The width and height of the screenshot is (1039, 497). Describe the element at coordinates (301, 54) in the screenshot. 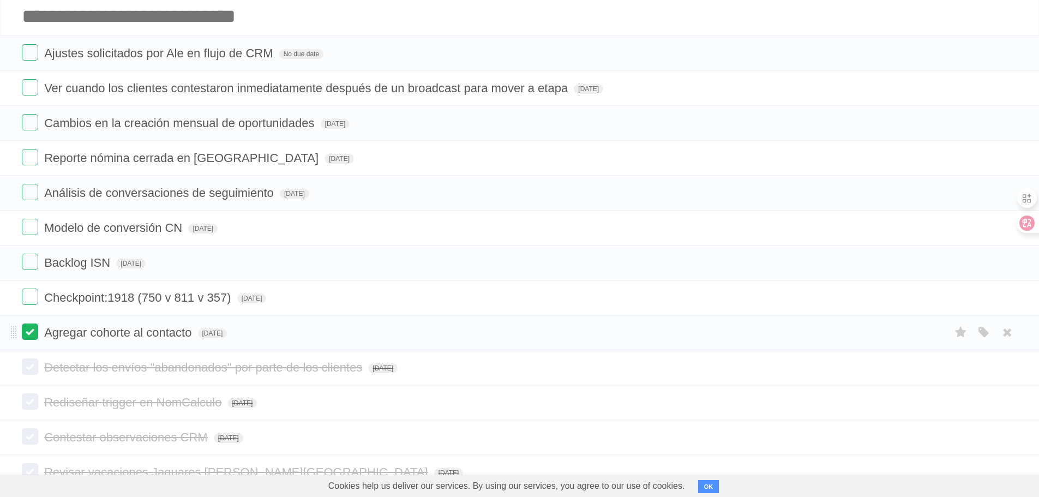

I see `span: No due date` at that location.